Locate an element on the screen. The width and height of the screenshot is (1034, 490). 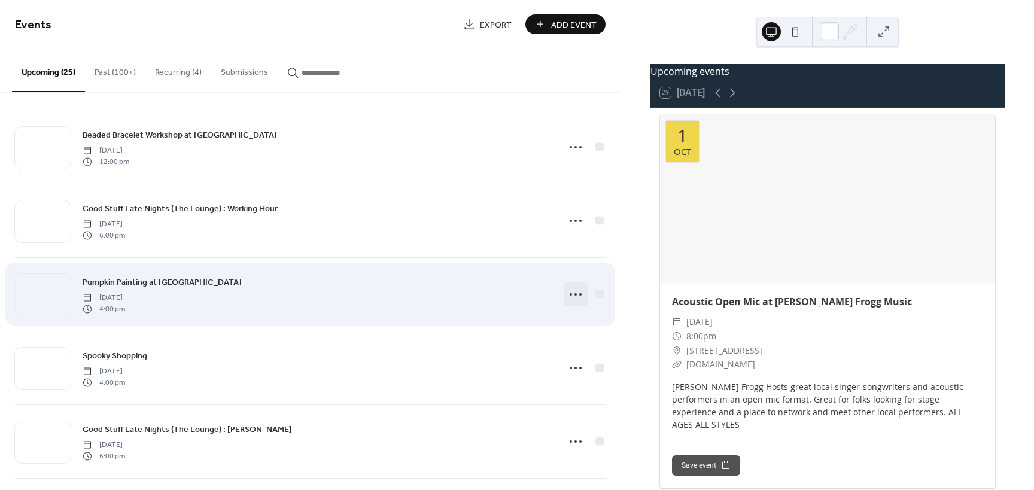
a: Good Stuff Late Nights (The Lounge) : Working Hour is located at coordinates (180, 208).